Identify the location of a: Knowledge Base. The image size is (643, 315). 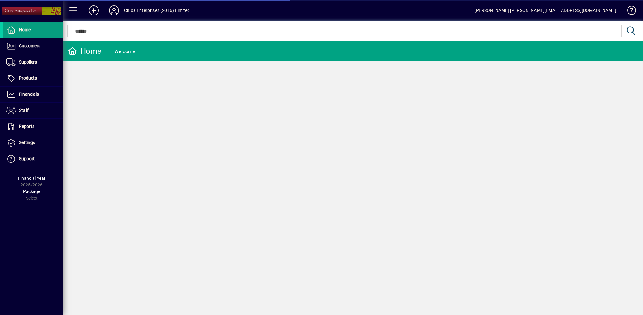
(629, 11).